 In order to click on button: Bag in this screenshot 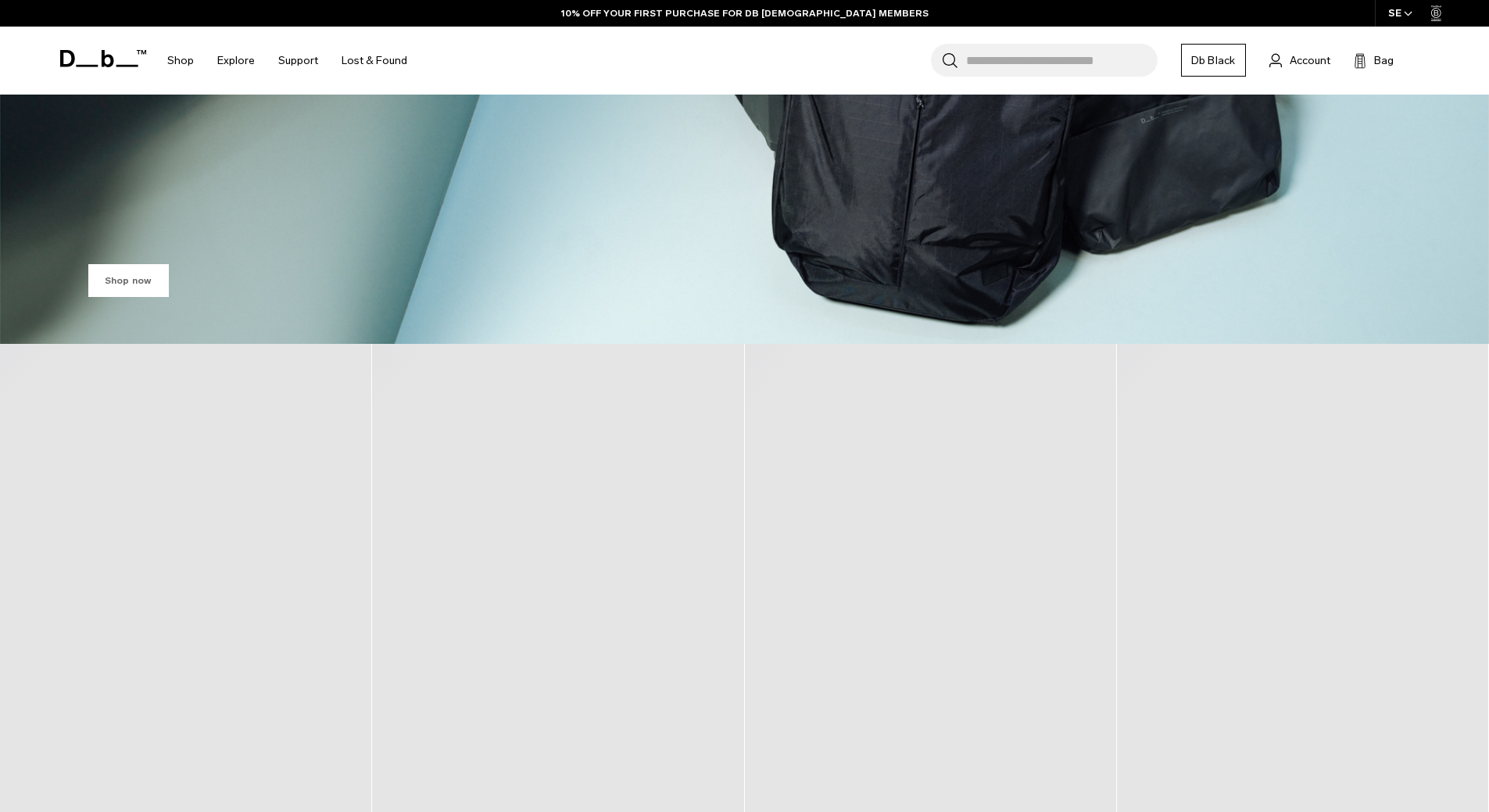, I will do `click(1373, 60)`.